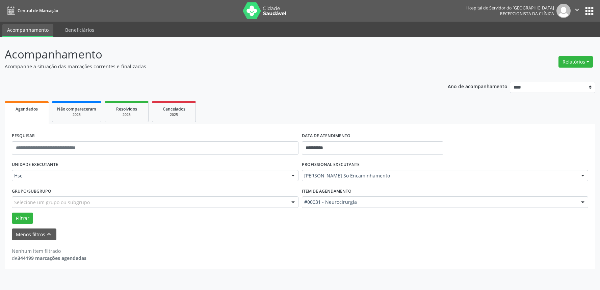 The height and width of the screenshot is (290, 600). What do you see at coordinates (127, 109) in the screenshot?
I see `span: Resolvidos` at bounding box center [127, 109].